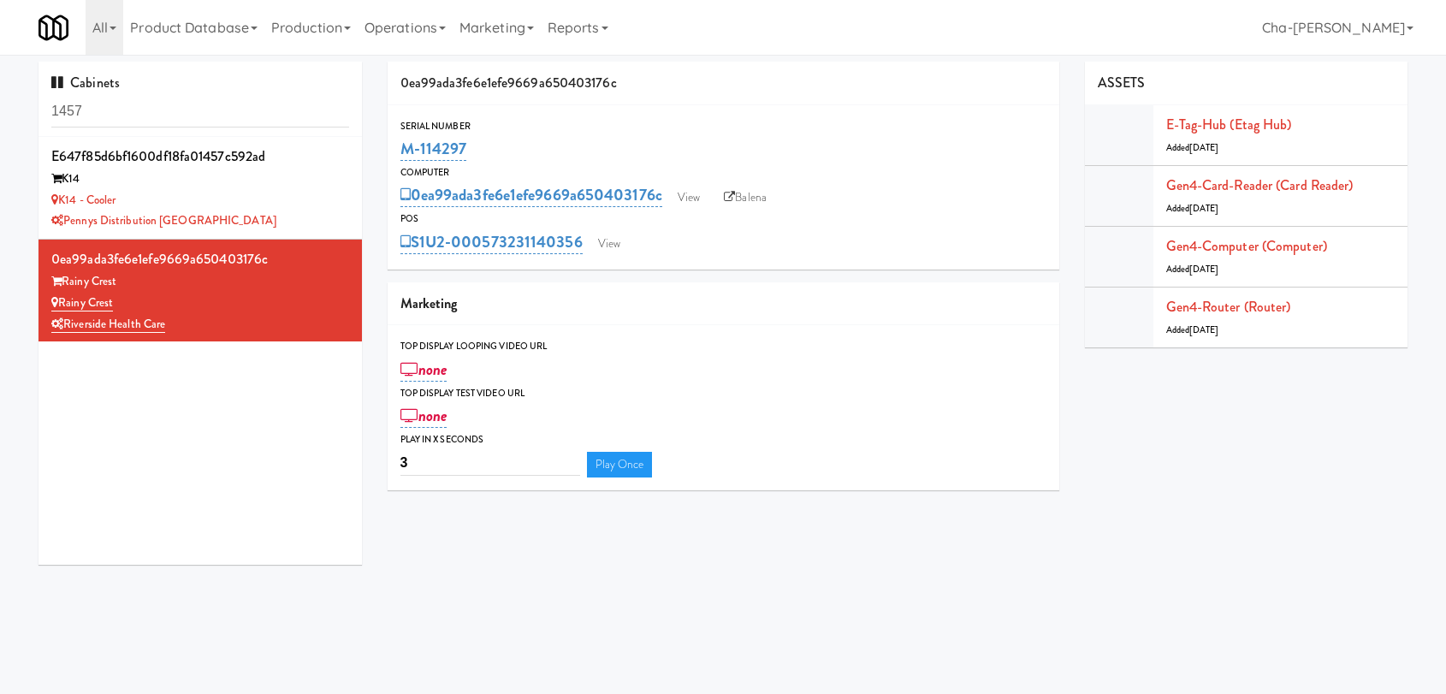 Image resolution: width=1446 pixels, height=694 pixels. Describe the element at coordinates (1247, 246) in the screenshot. I see `a: Gen4-computer (Computer)` at that location.